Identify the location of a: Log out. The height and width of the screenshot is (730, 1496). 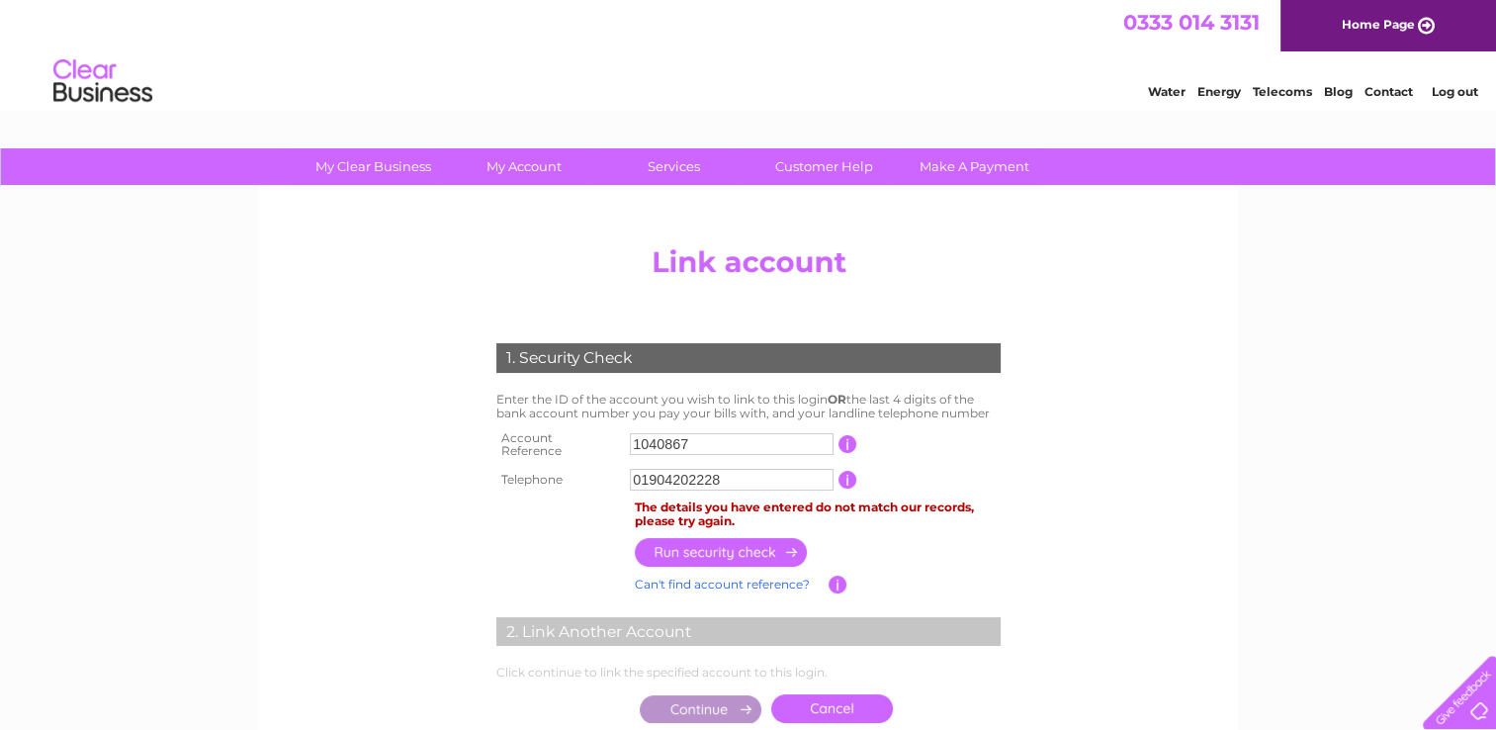
(1453, 91).